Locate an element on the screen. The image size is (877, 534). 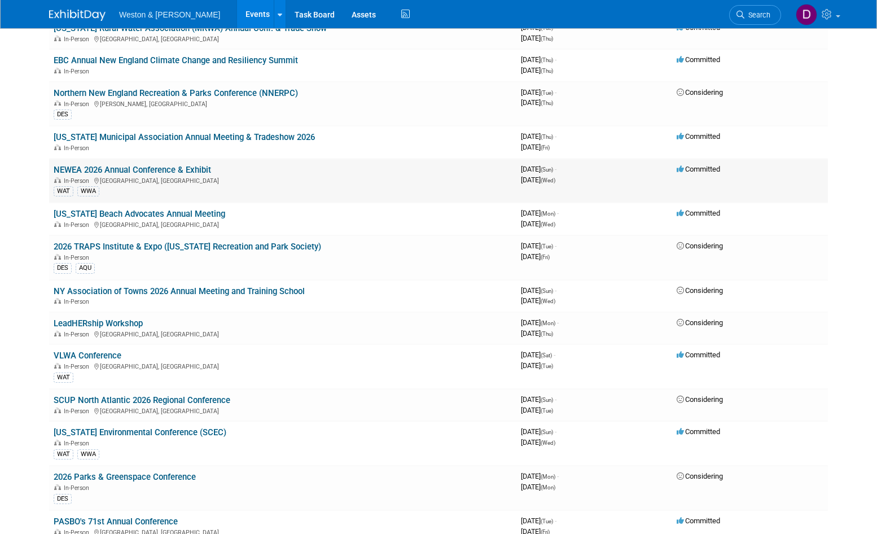
span: (Sat) is located at coordinates (546, 355).